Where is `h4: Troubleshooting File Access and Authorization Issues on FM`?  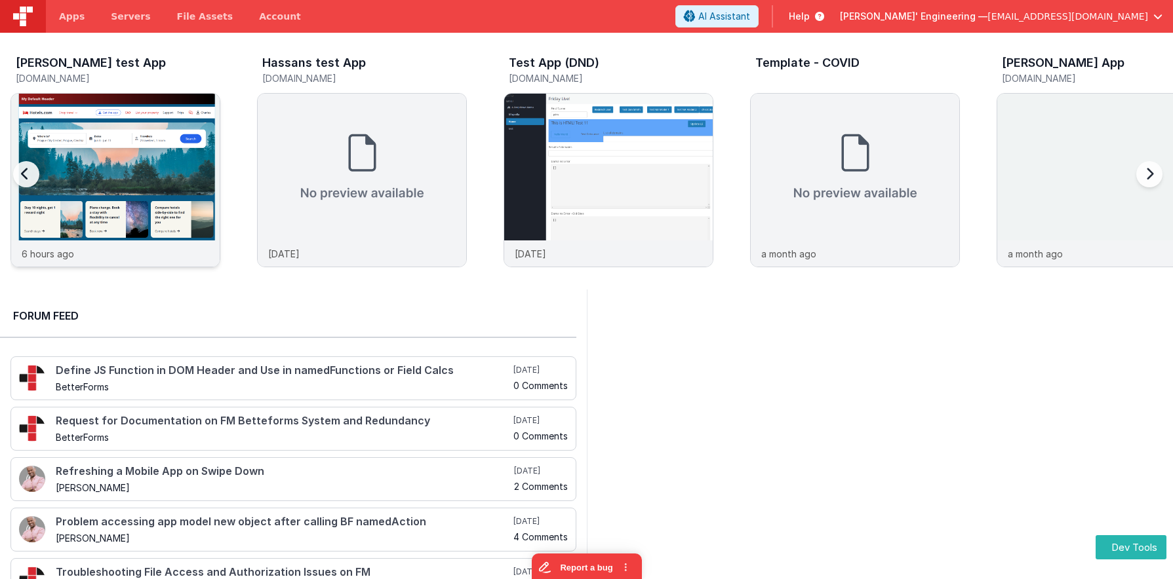
h4: Troubleshooting File Access and Authorization Issues on FM is located at coordinates (283, 573).